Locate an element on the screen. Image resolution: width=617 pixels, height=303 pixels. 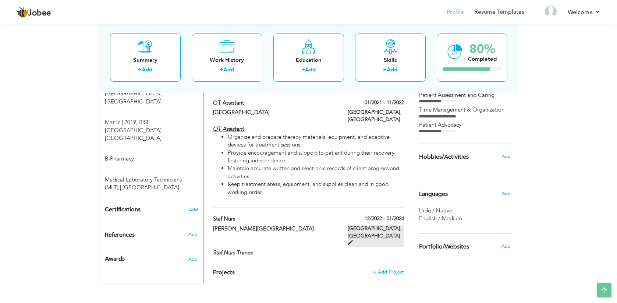
span: Jobee is located at coordinates (40, 13).